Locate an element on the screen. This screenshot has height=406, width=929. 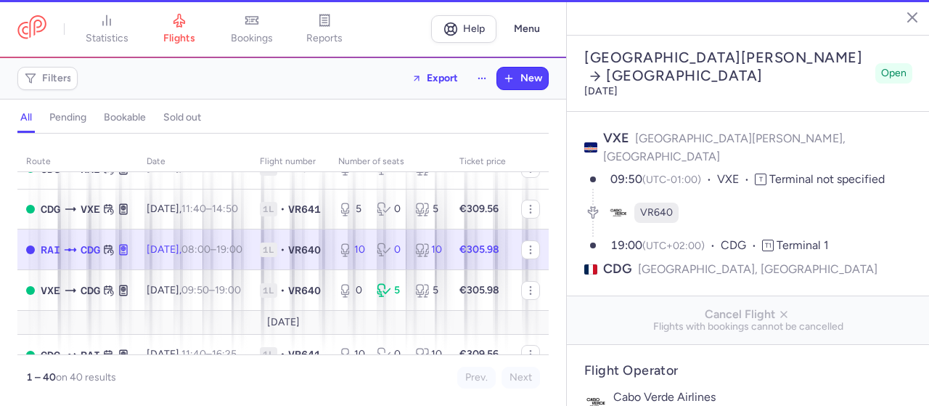
h4: Flight Operator is located at coordinates (748, 370).